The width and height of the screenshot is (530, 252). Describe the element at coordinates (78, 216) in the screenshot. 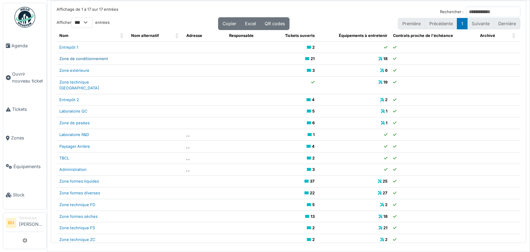

I see `a: Zone formes sèches` at that location.